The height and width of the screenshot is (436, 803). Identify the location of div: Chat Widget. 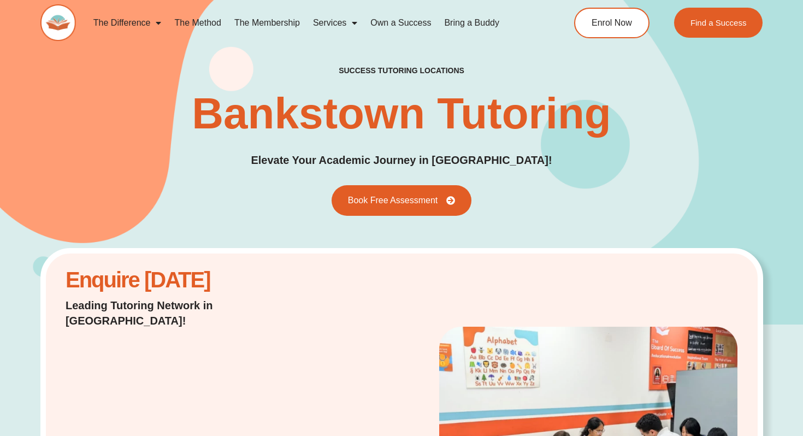
(776, 410).